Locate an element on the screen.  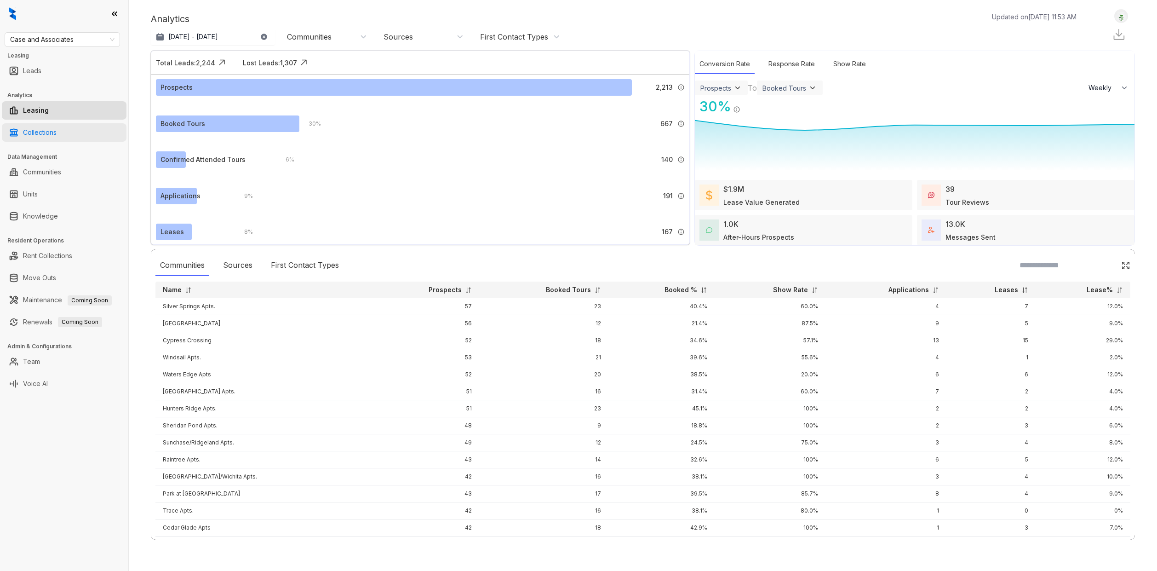
img: TotalFum is located at coordinates (931, 230).